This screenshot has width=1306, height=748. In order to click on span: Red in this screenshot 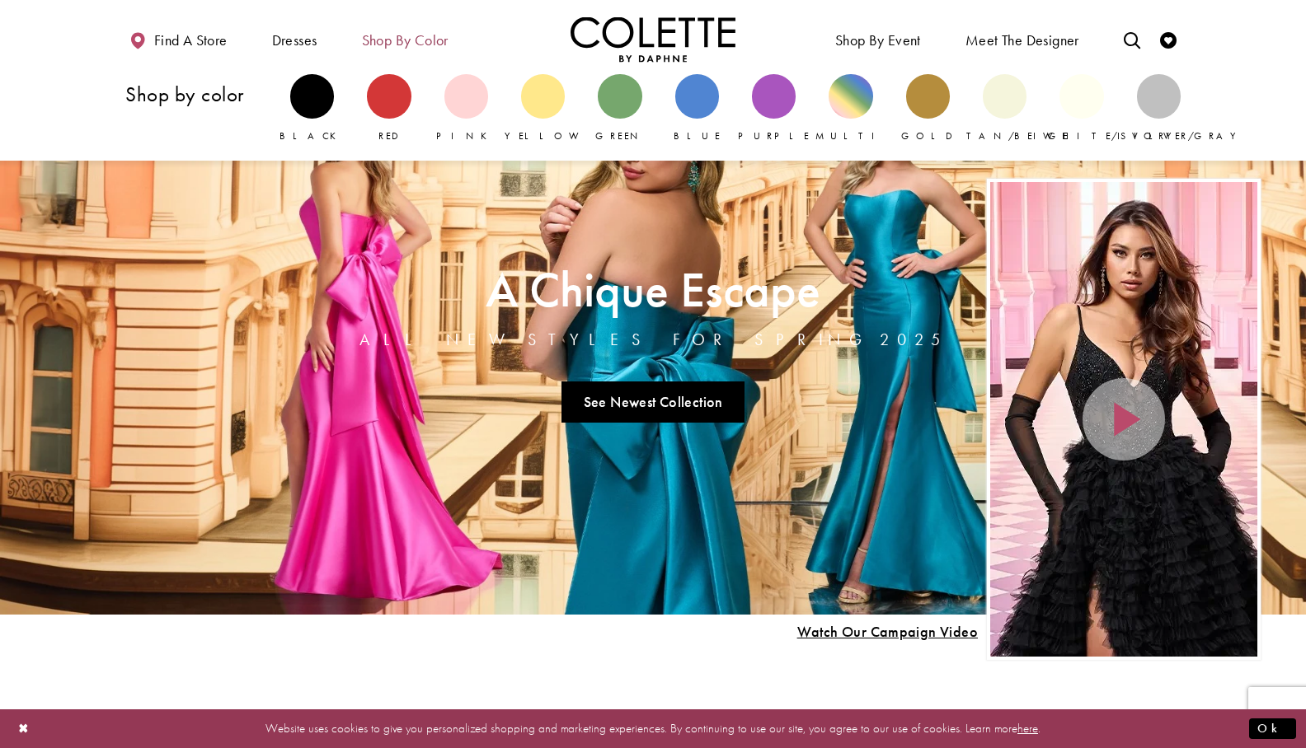, I will do `click(389, 136)`.